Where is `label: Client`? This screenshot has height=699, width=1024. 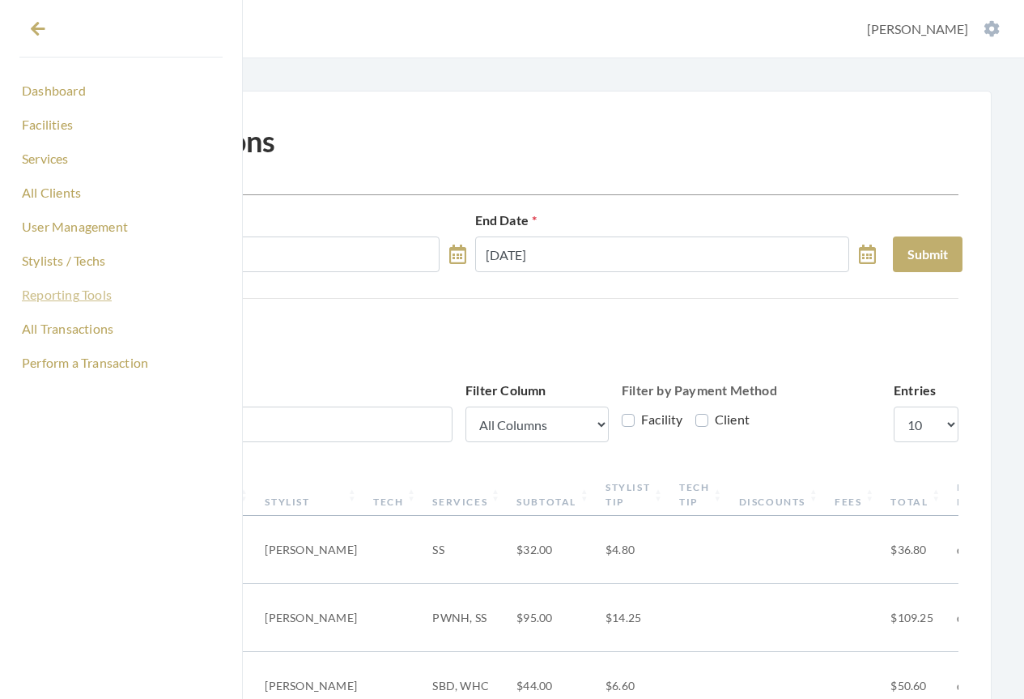
label: Client is located at coordinates (722, 419).